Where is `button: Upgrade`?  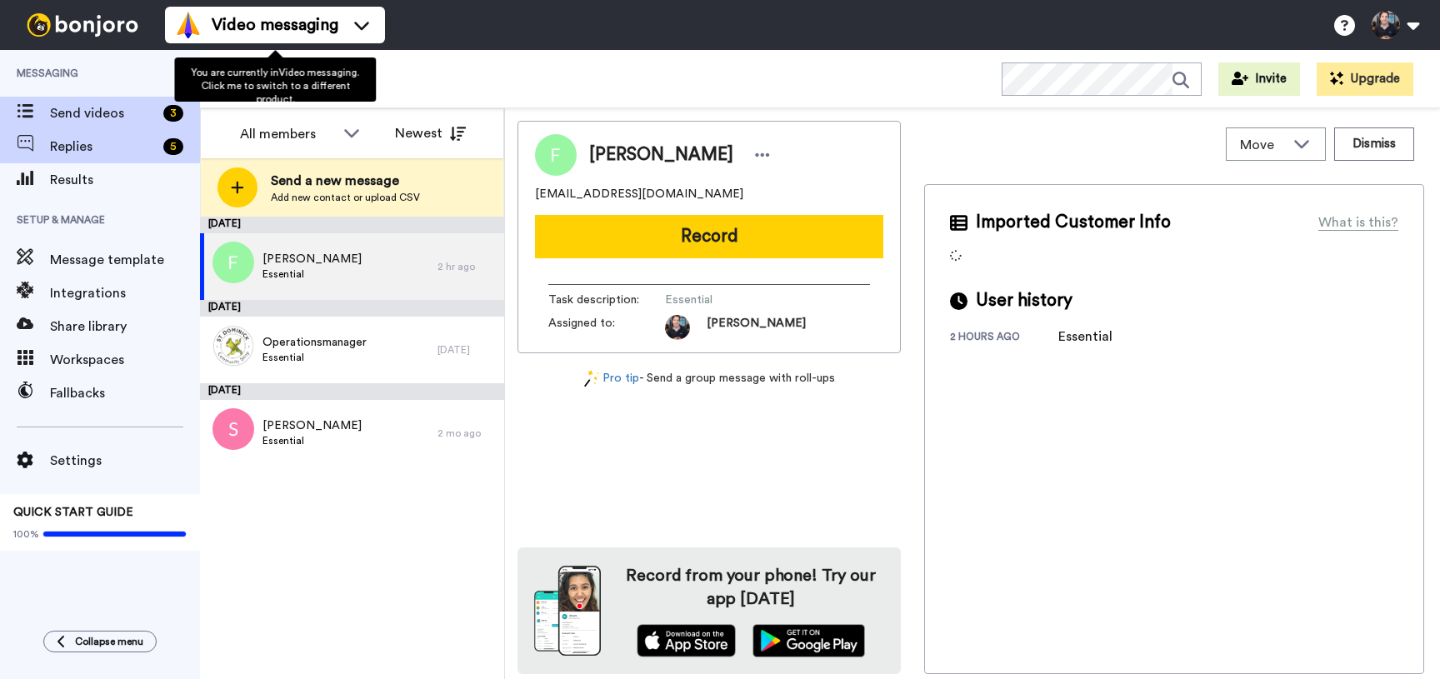 button: Upgrade is located at coordinates (1365, 79).